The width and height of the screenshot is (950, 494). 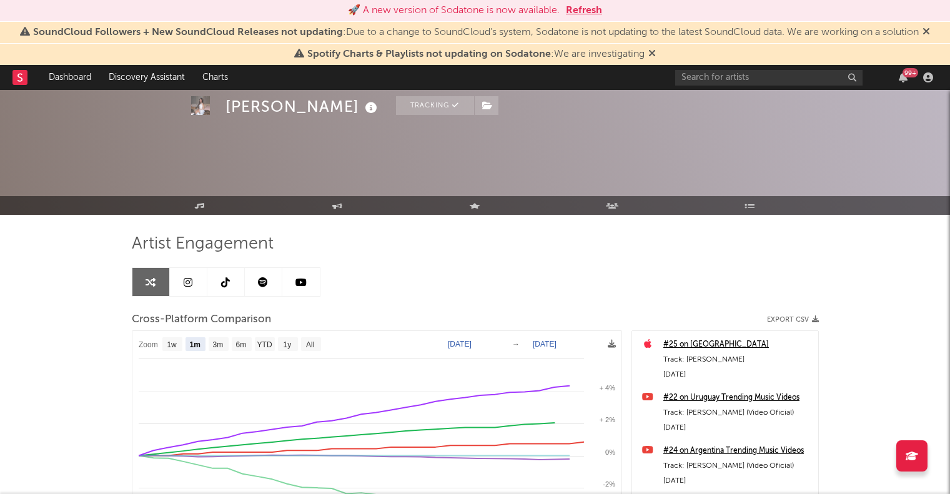 What do you see at coordinates (910, 72) in the screenshot?
I see `div: 99 +` at bounding box center [910, 72].